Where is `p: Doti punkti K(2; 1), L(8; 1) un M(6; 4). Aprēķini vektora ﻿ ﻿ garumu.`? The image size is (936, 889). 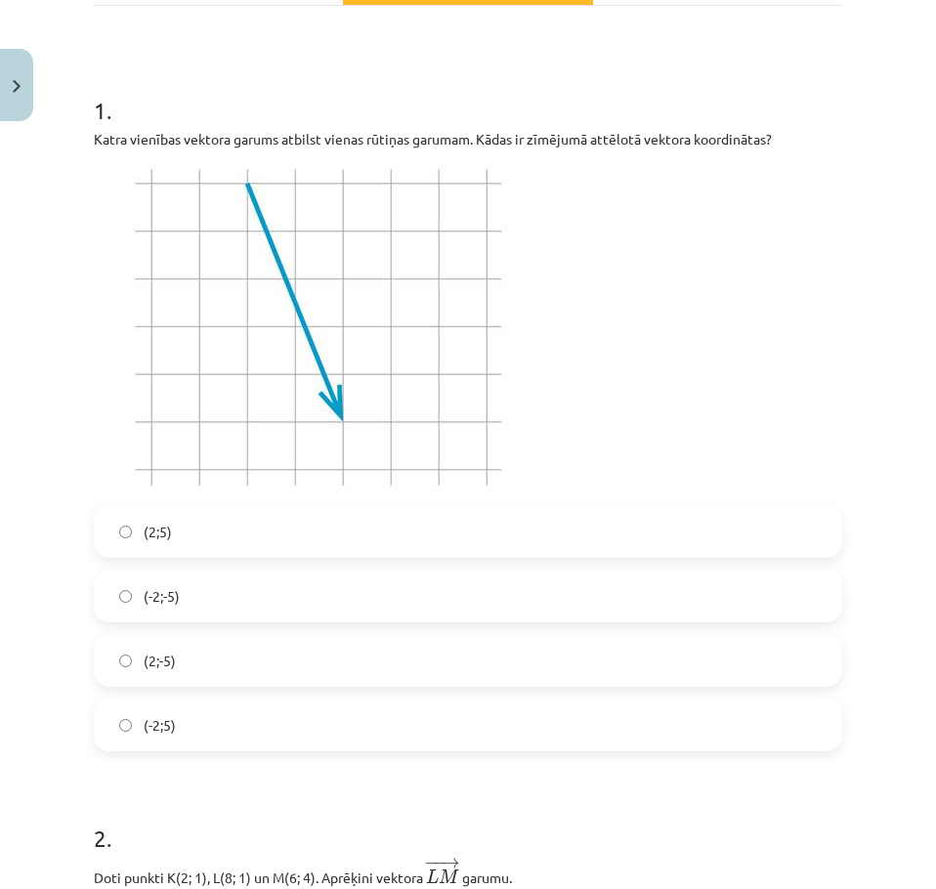
p: Doti punkti K(2; 1), L(8; 1) un M(6; 4). Aprēķini vektora ﻿ ﻿ garumu. is located at coordinates (468, 873).